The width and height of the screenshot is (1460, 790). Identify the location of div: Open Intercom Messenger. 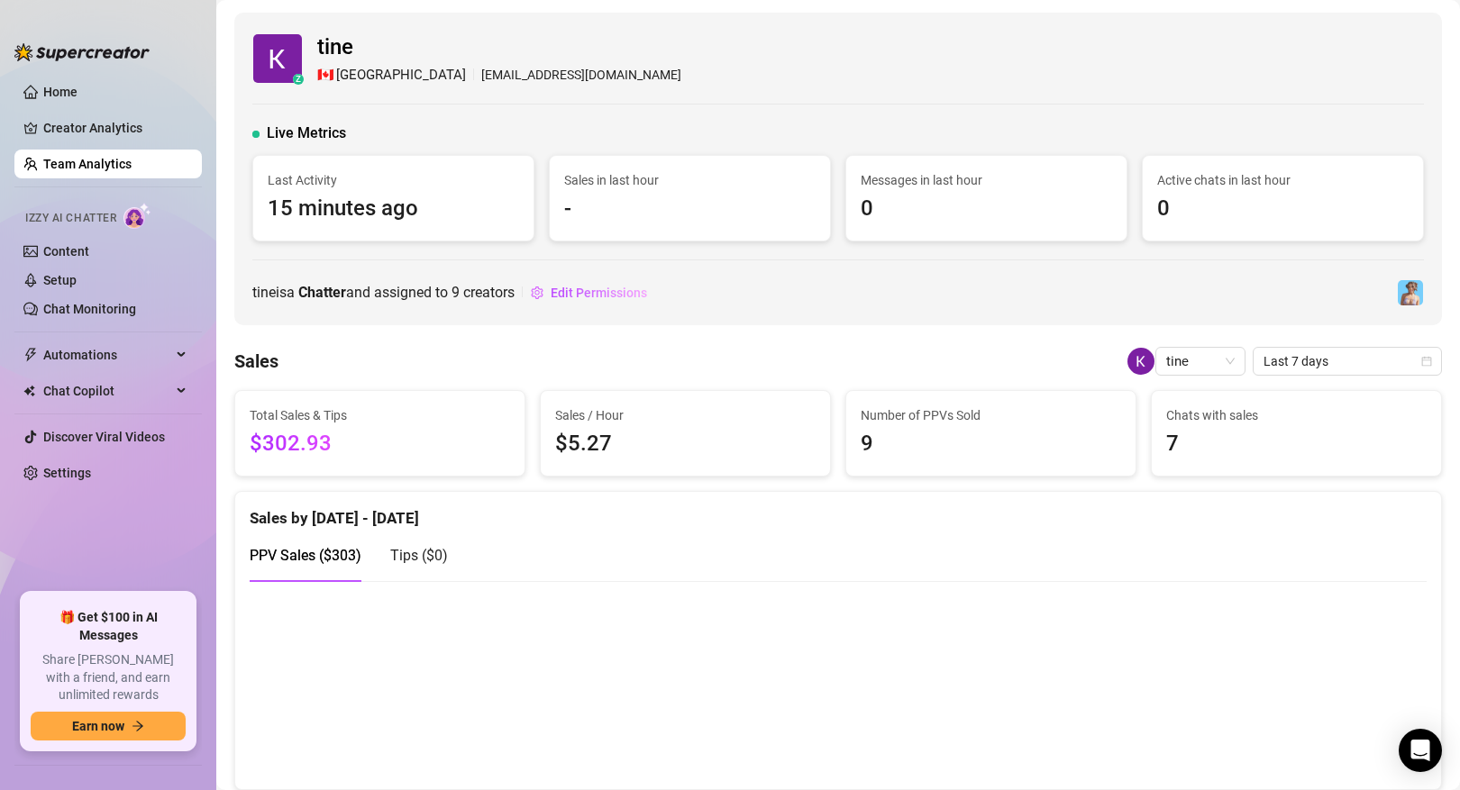
(1420, 751).